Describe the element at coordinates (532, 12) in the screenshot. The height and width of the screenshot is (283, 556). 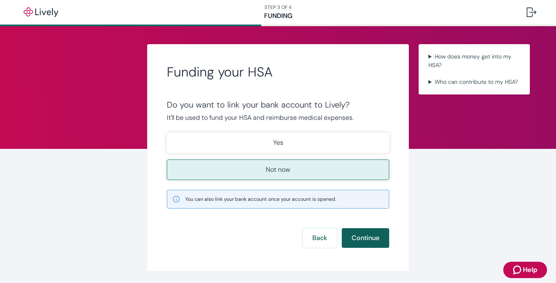
I see `button: Log out` at that location.